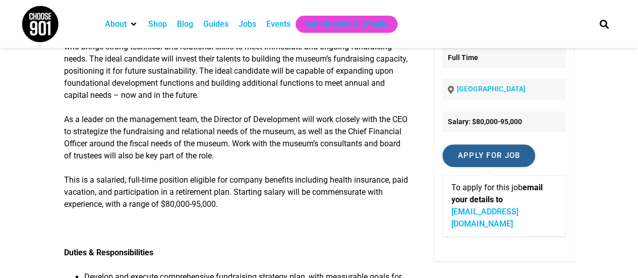 This screenshot has height=278, width=638. What do you see at coordinates (504, 122) in the screenshot?
I see `li: Salary: $80,000-95,000` at bounding box center [504, 122].